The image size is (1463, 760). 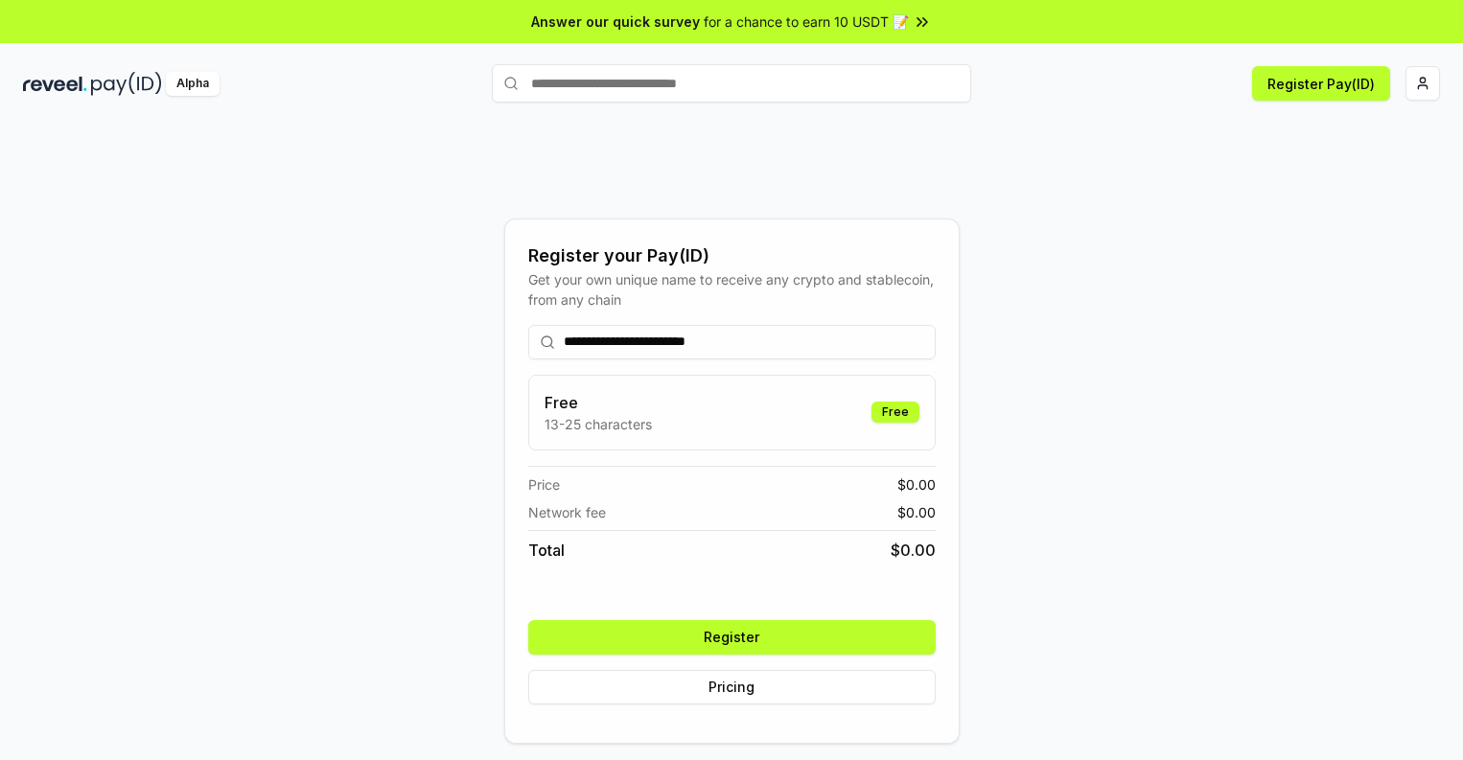 What do you see at coordinates (598, 403) in the screenshot?
I see `h3: Free` at bounding box center [598, 403].